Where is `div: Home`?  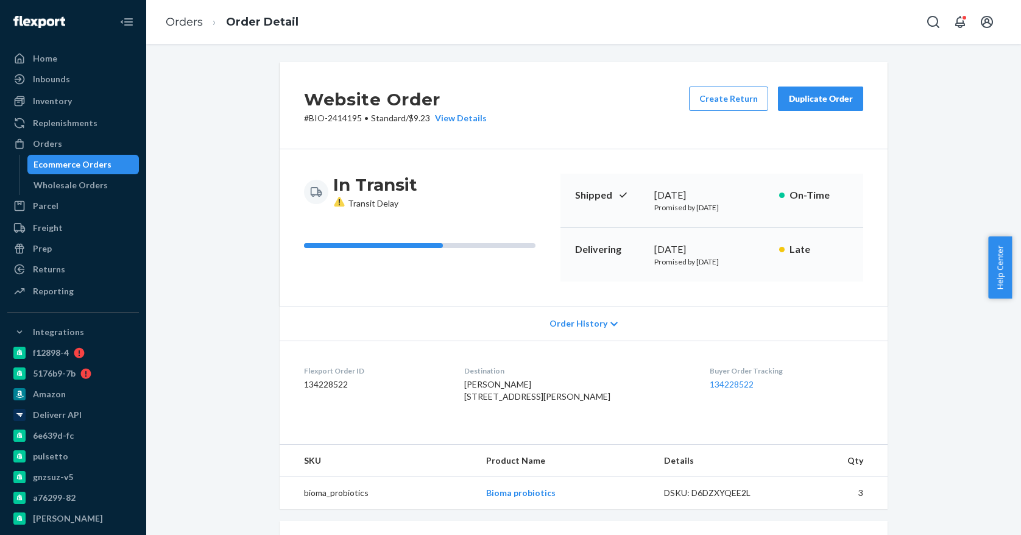 div: Home is located at coordinates (45, 58).